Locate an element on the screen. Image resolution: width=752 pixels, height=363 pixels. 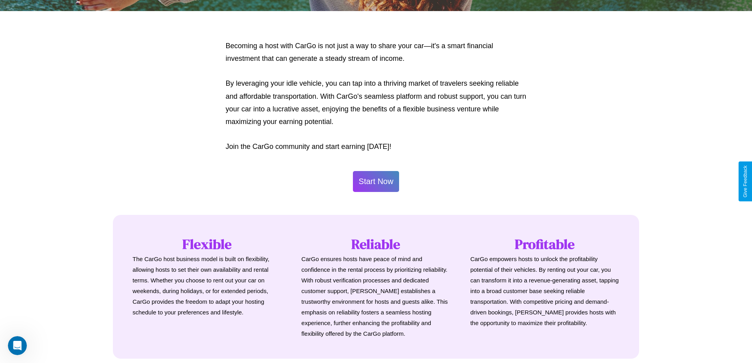
h1: Flexible is located at coordinates (207, 244).